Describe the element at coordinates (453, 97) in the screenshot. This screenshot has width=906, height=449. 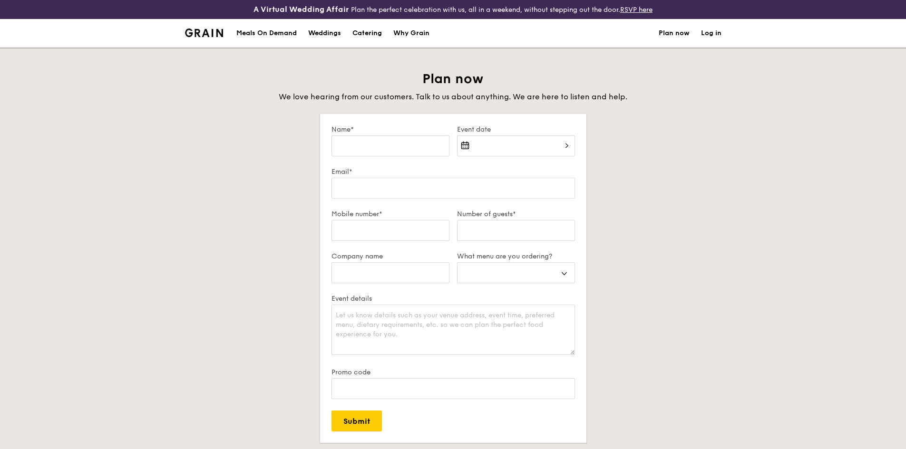
I see `span: We love hearing from our customers. Talk to us about anything. We are here to listen and help.` at that location.